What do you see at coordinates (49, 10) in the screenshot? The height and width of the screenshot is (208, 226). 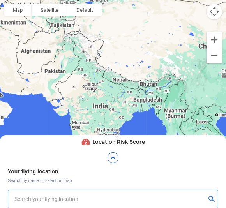 I see `button: Show satellite imagery` at bounding box center [49, 10].